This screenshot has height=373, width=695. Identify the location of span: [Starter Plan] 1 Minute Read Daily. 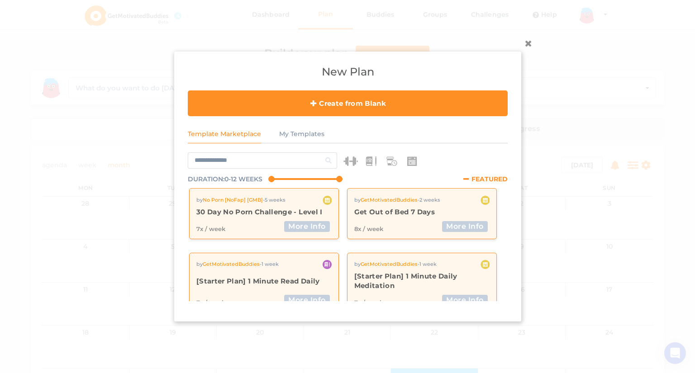
(258, 281).